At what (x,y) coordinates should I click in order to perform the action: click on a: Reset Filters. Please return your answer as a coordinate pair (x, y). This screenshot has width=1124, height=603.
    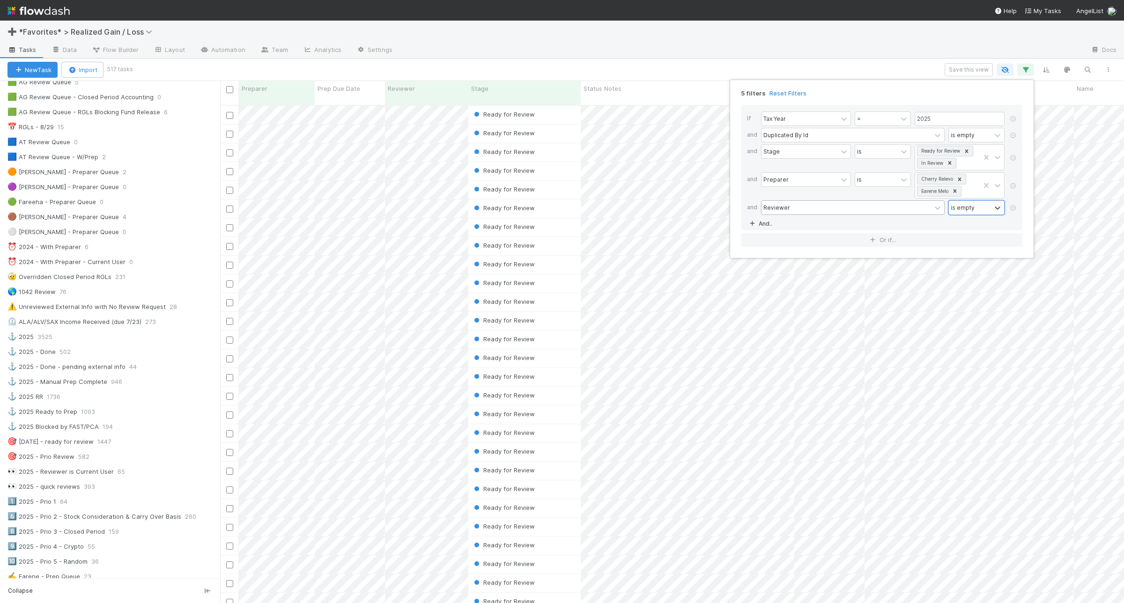
    Looking at the image, I should click on (788, 93).